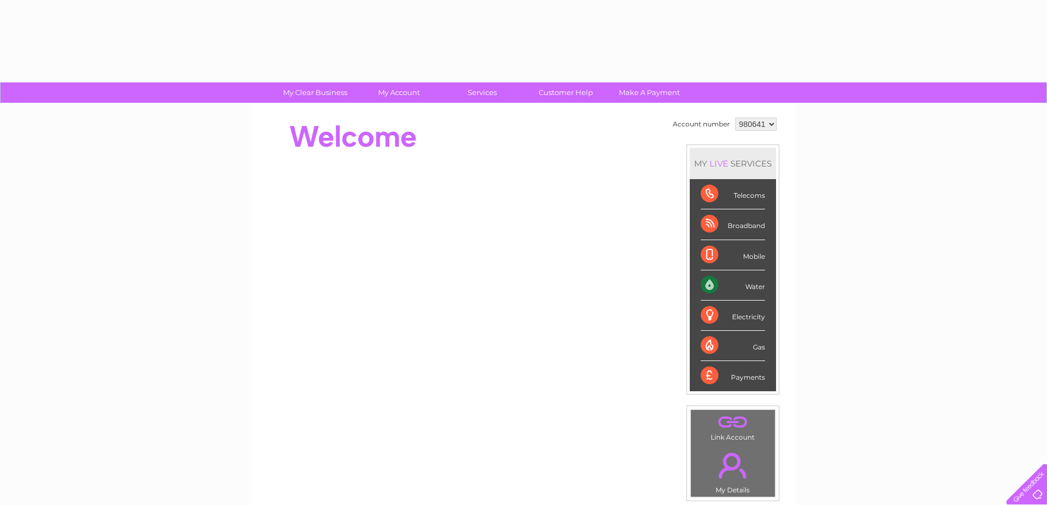 The image size is (1047, 505). Describe the element at coordinates (733, 255) in the screenshot. I see `div: Mobile` at that location.